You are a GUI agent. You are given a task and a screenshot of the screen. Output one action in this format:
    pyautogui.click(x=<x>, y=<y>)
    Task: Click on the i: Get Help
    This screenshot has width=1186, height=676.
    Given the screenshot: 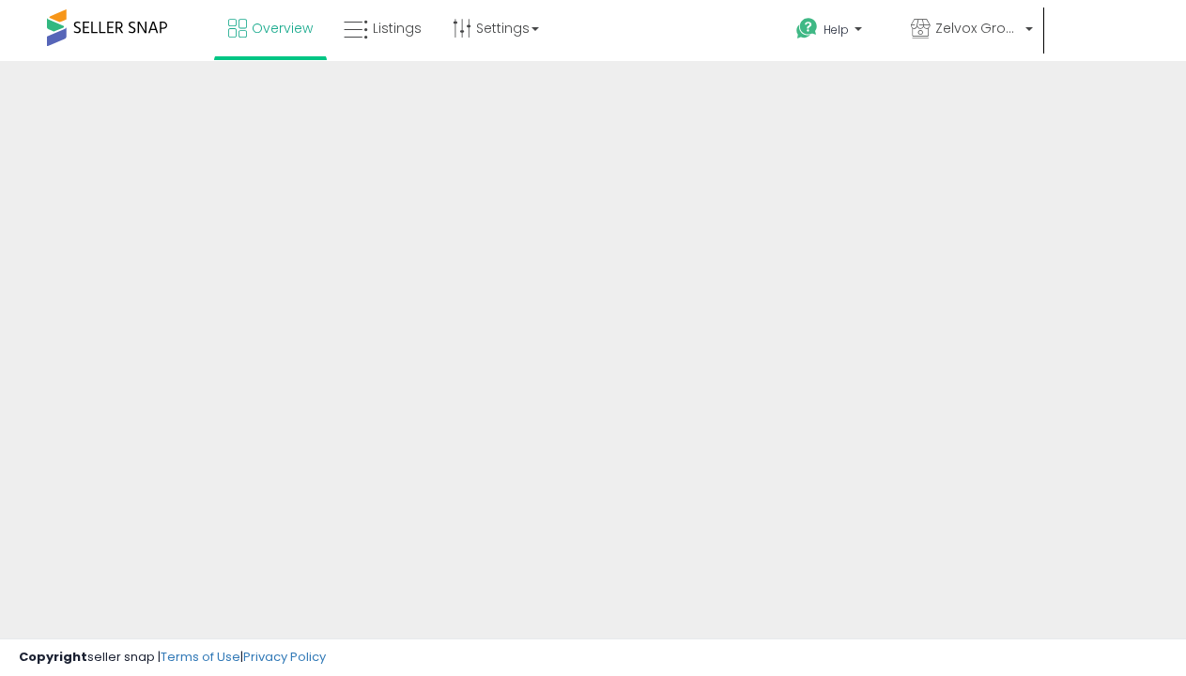 What is the action you would take?
    pyautogui.click(x=806, y=28)
    